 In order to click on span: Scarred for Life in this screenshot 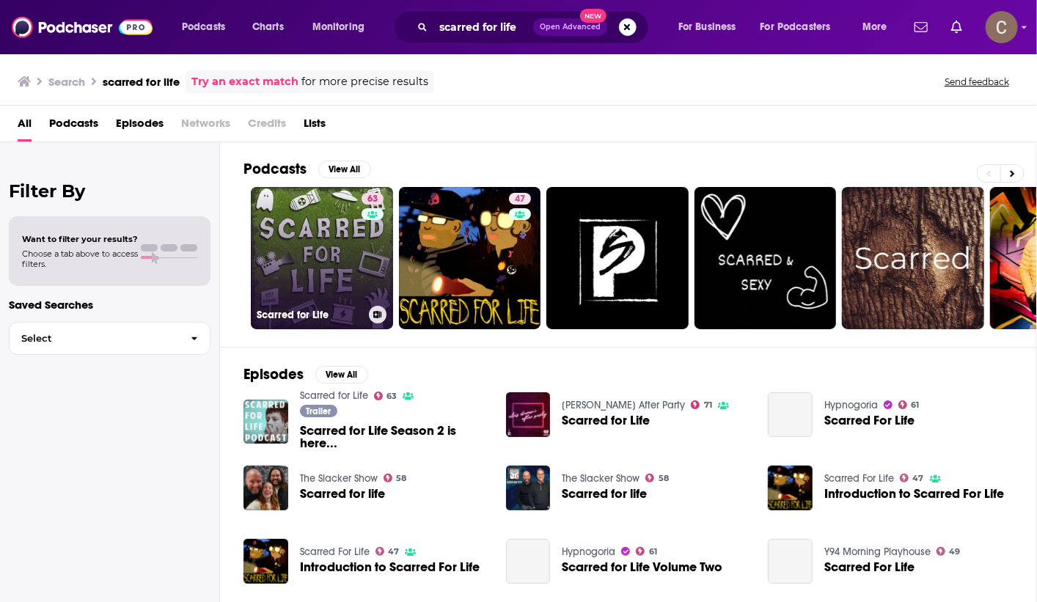, I will do `click(606, 420)`.